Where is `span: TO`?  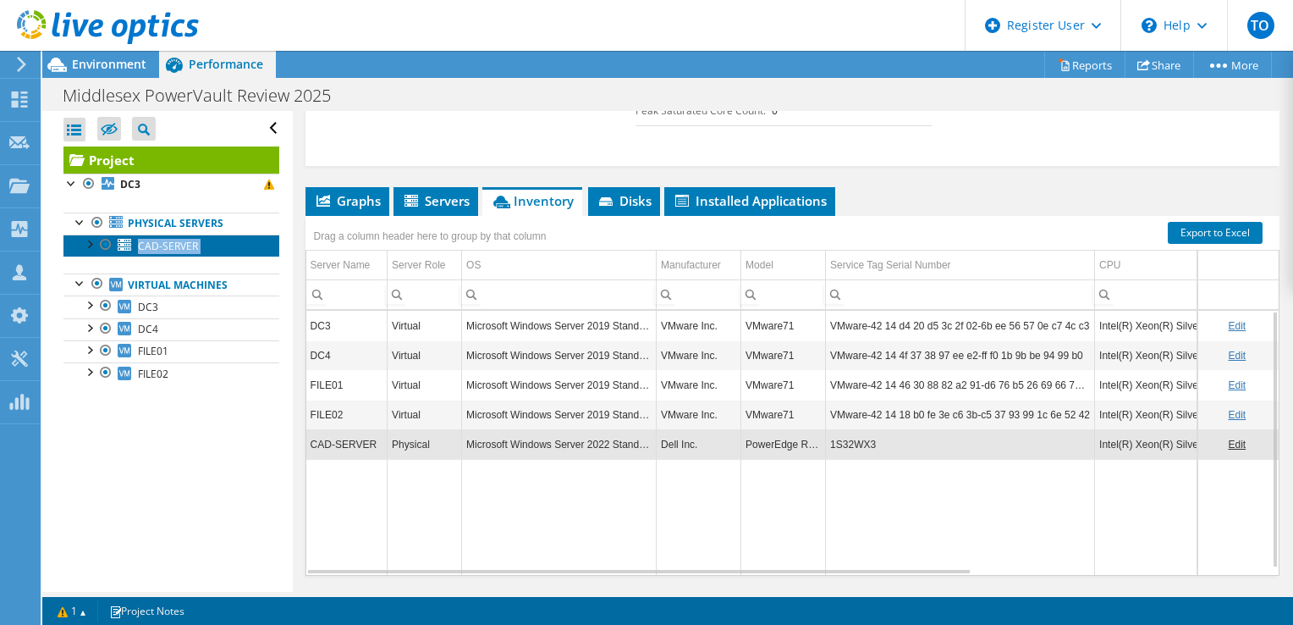
span: TO is located at coordinates (1261, 25).